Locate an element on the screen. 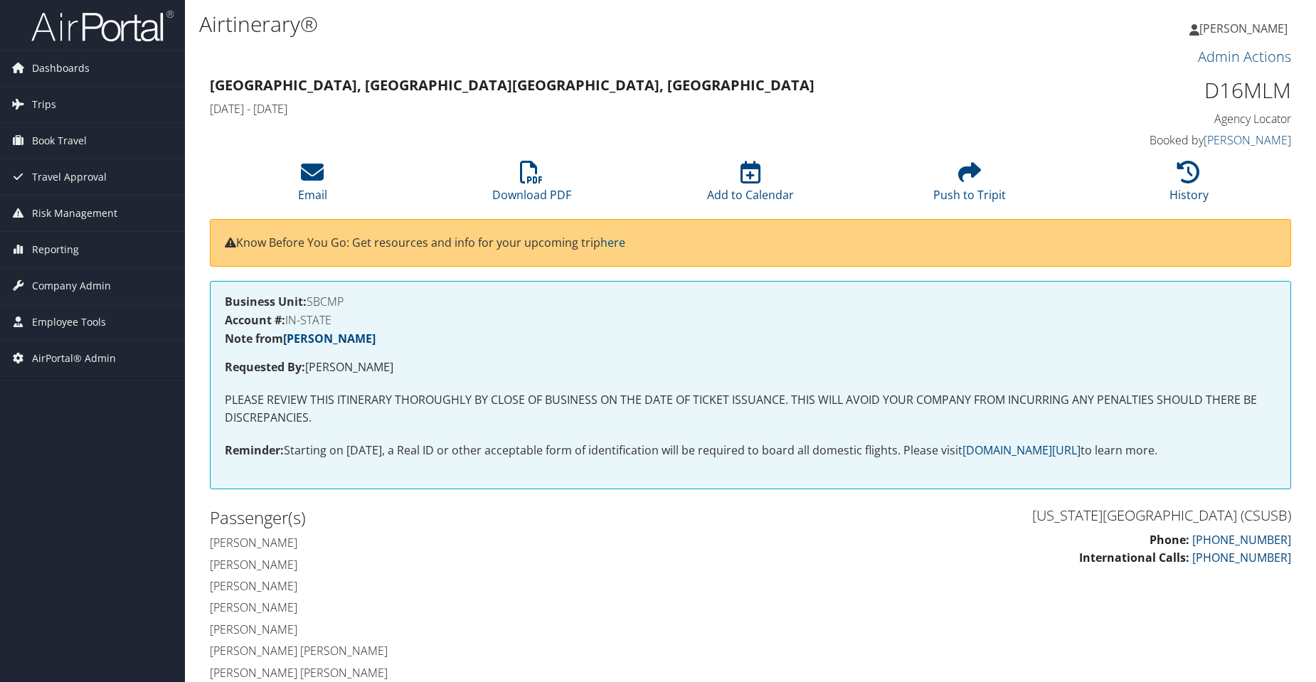 This screenshot has height=682, width=1316. span: Risk Management is located at coordinates (75, 213).